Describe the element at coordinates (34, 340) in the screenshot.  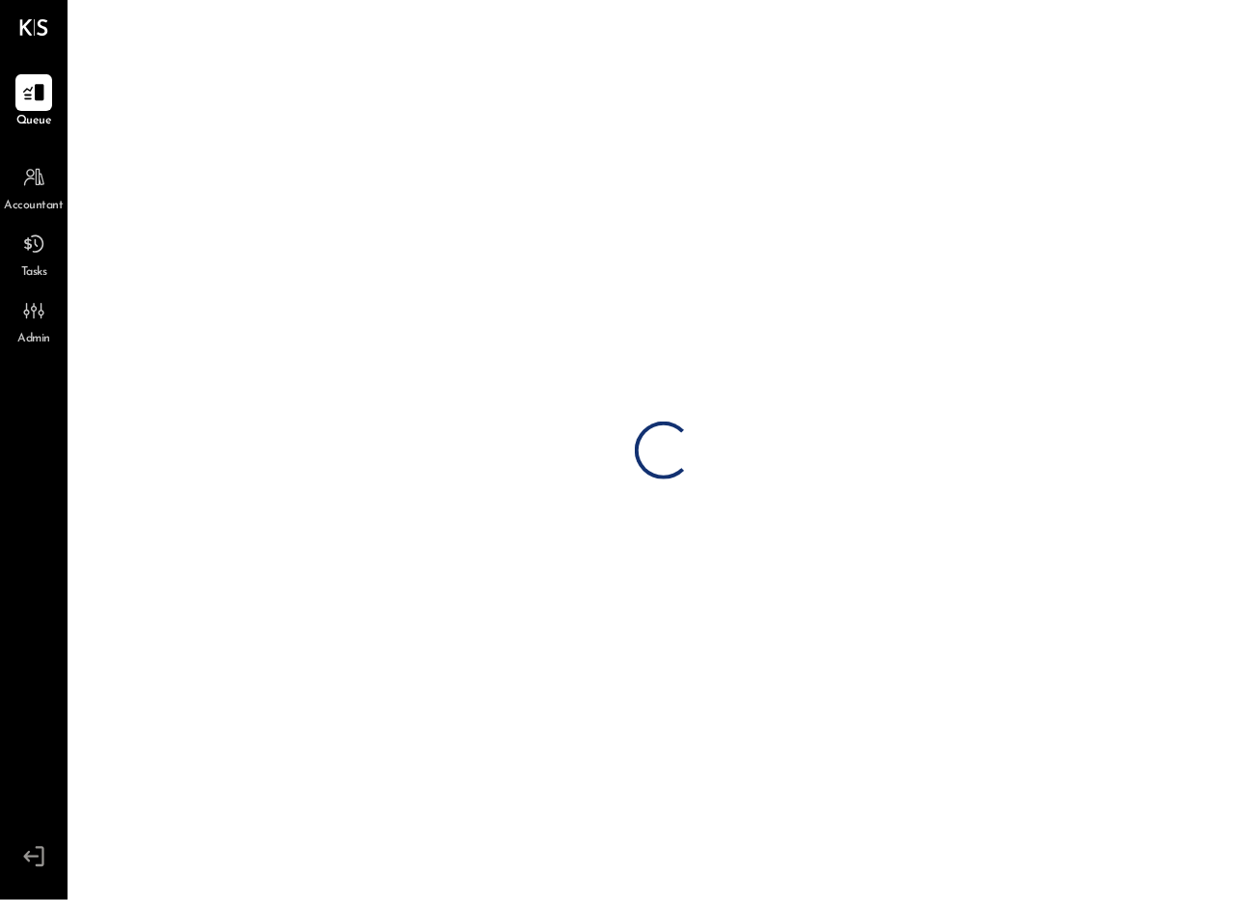
I see `span: Admin` at that location.